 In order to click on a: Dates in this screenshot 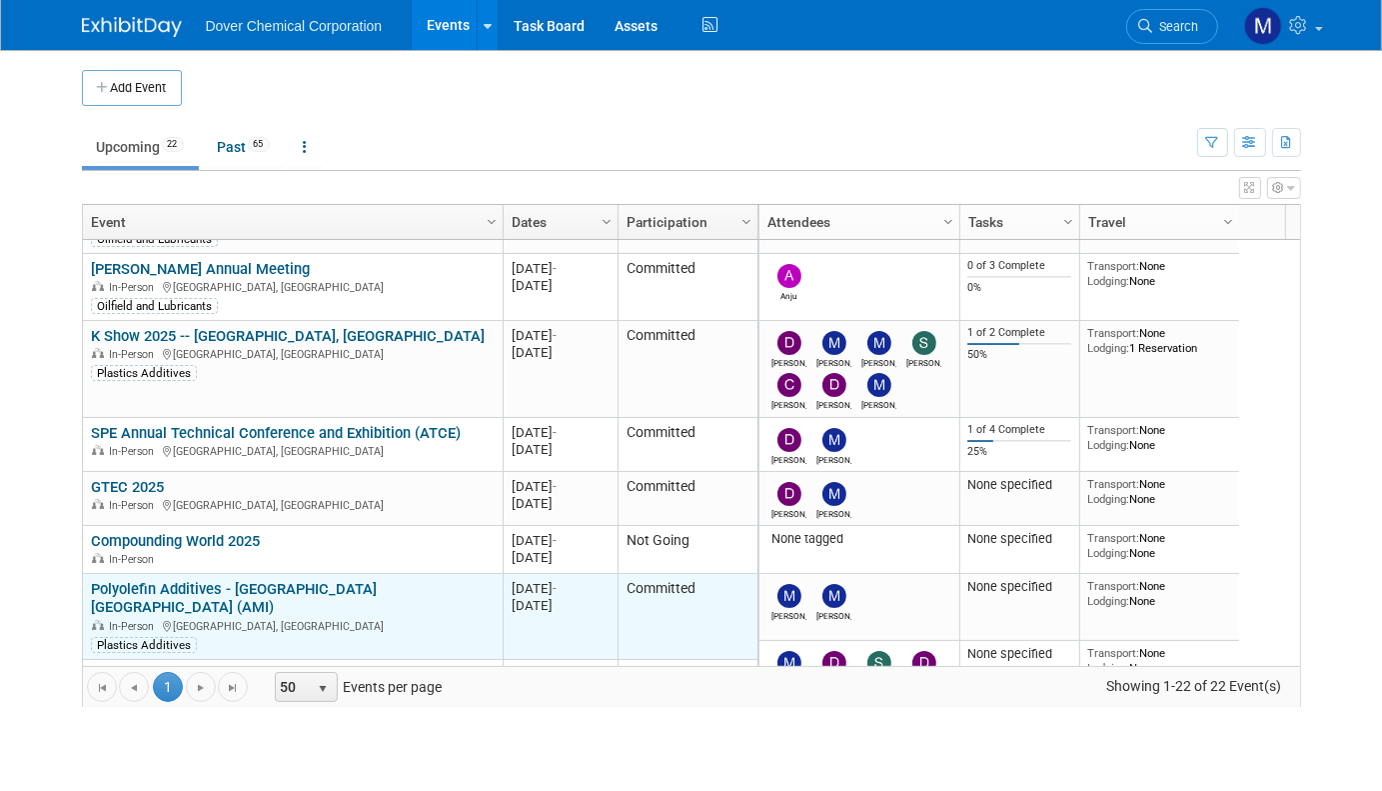, I will do `click(558, 222)`.